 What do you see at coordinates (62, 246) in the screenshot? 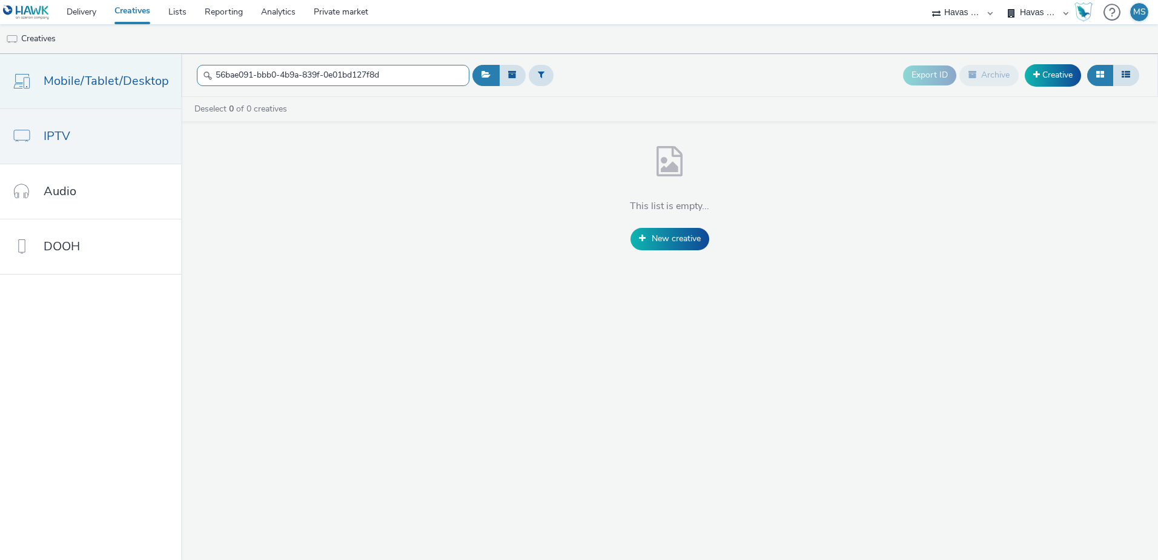
I see `span: DOOH` at bounding box center [62, 246].